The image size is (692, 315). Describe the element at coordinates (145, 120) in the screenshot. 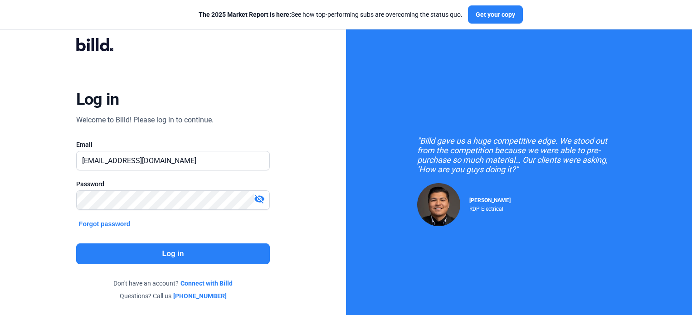

I see `div: Welcome to Billd! Please log in to continue.` at that location.